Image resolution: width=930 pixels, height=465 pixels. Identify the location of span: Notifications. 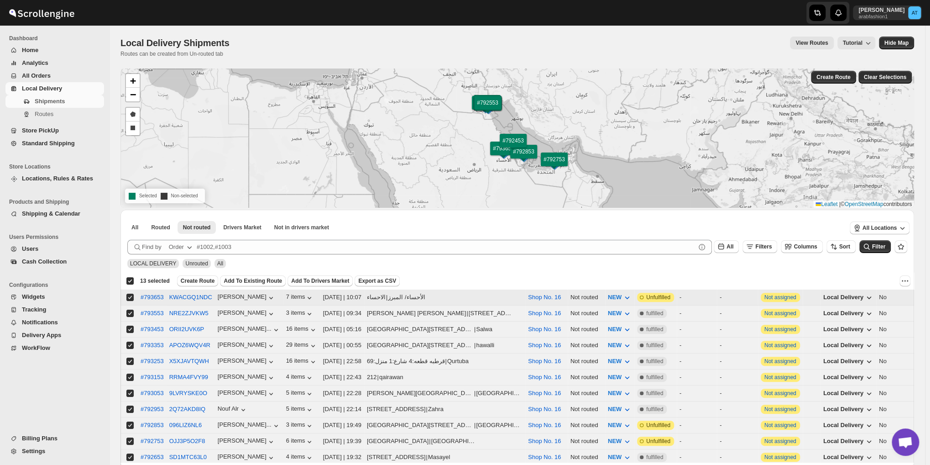
(40, 322).